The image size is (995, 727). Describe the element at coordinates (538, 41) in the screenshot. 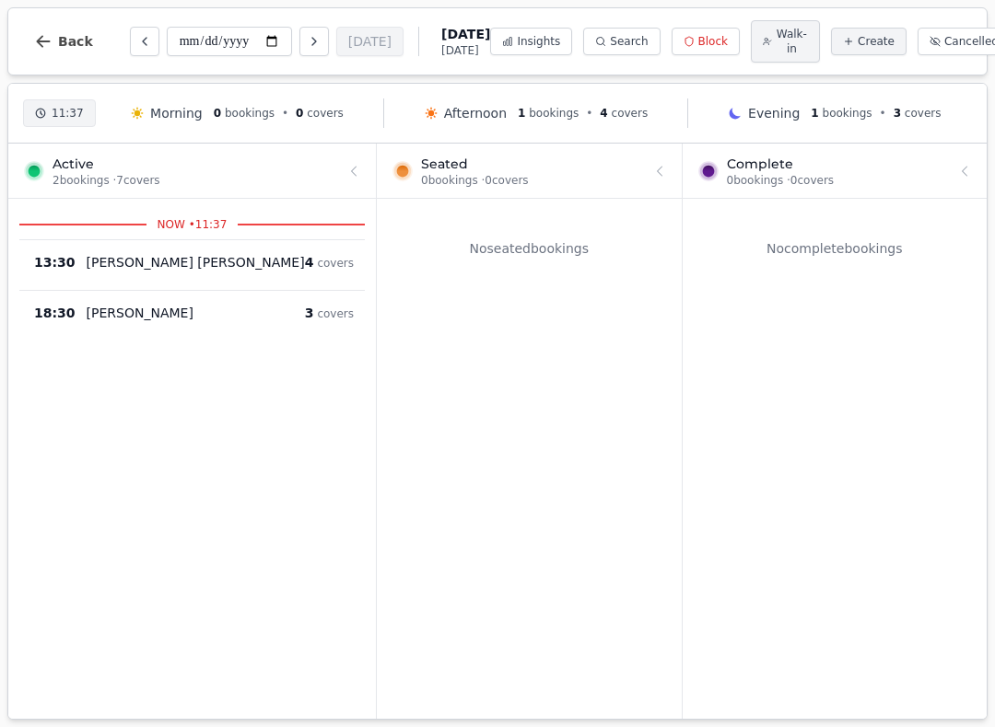

I see `span: Insights` at that location.